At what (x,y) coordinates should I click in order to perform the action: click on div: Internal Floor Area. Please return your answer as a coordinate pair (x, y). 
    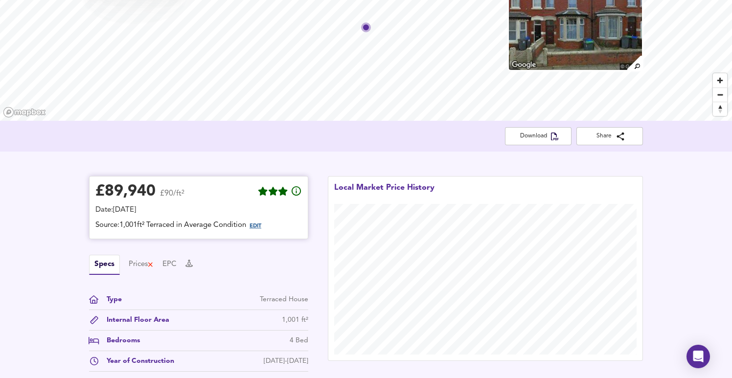
    Looking at the image, I should click on (134, 320).